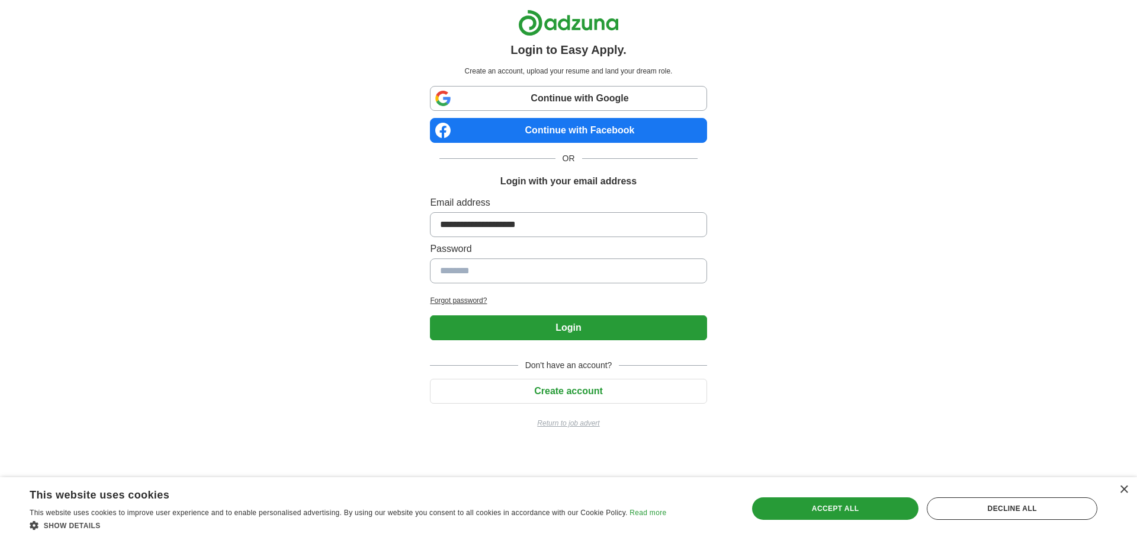 This screenshot has width=1137, height=540. Describe the element at coordinates (568, 423) in the screenshot. I see `p: Return to job advert` at that location.